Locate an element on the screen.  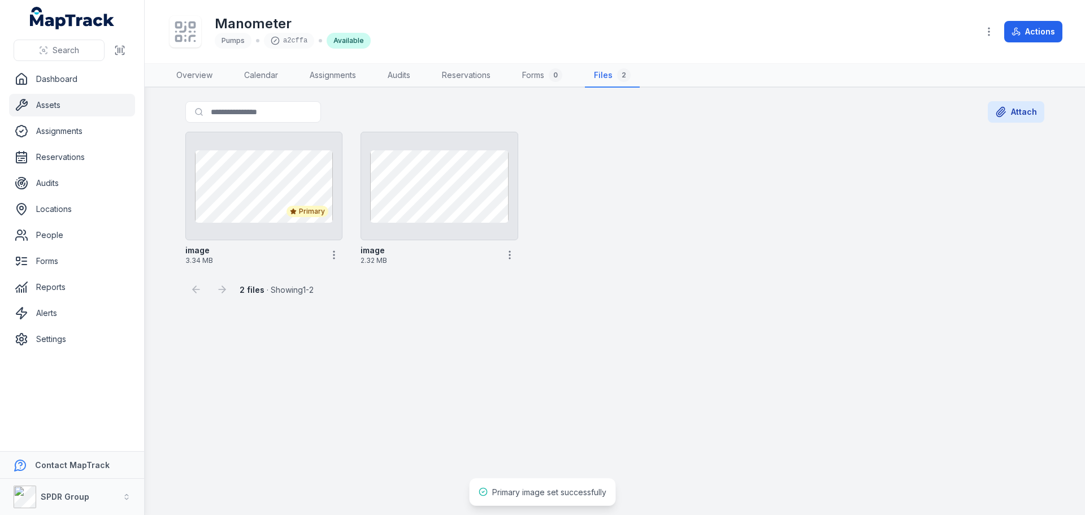
h1: Manometer is located at coordinates (293, 24).